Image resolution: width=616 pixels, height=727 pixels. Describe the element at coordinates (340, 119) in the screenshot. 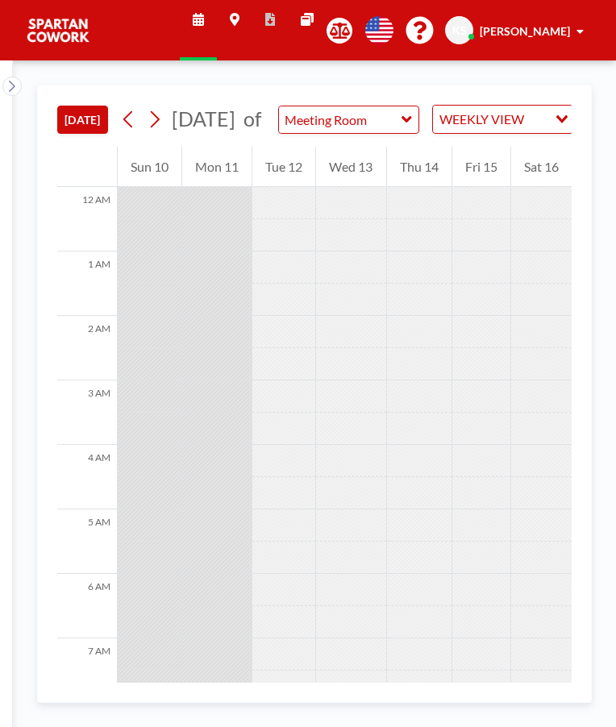

I see `input: Meeting Room` at that location.